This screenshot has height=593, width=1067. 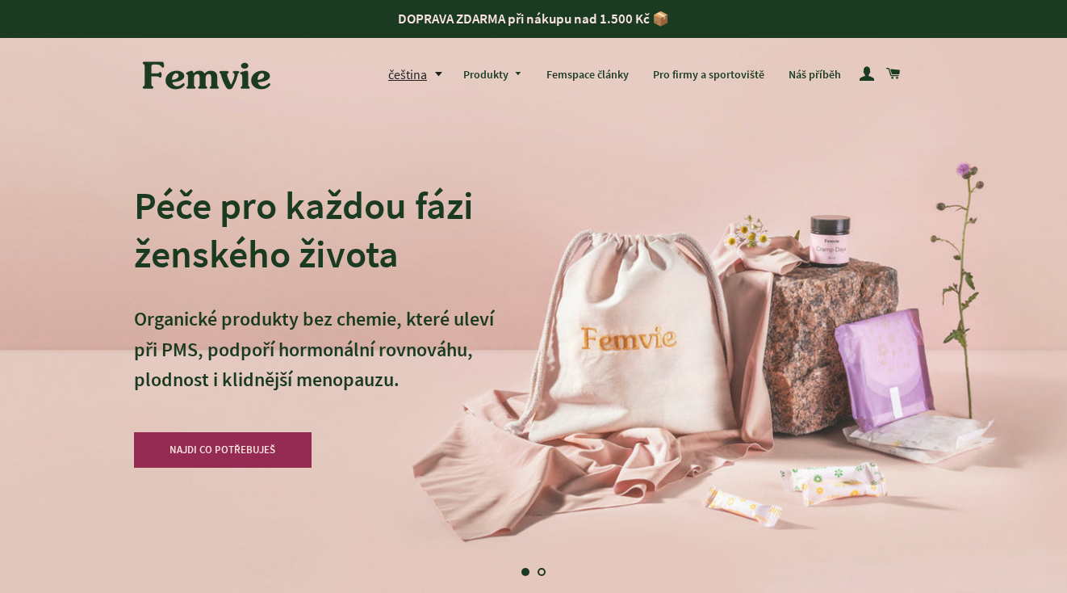 I want to click on a: Posun 1, aktuální, so click(x=526, y=572).